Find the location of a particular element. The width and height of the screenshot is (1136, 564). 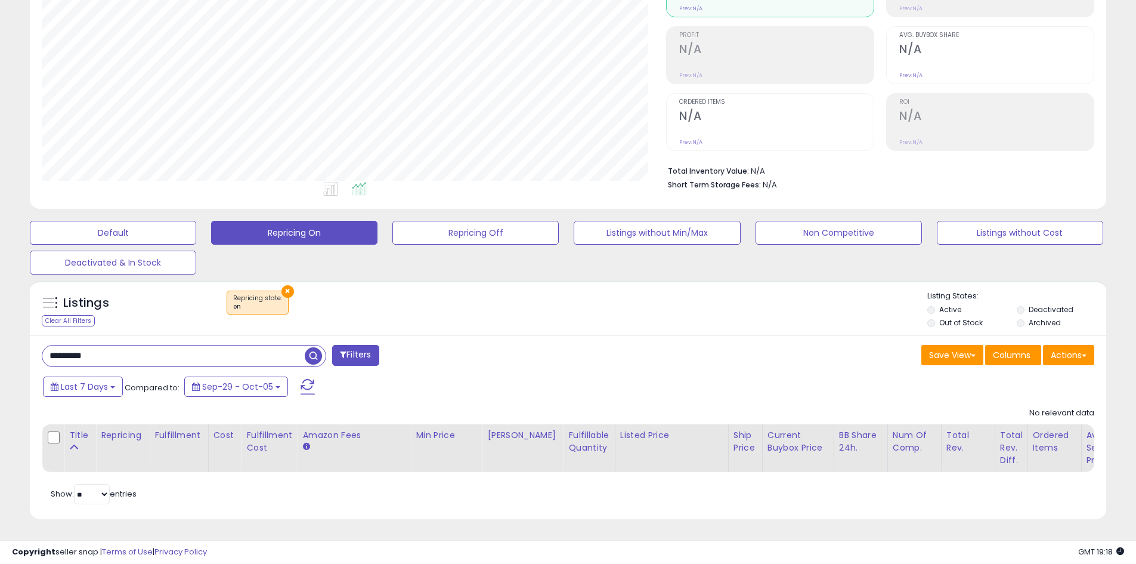

div: BB Share 24h. is located at coordinates (861, 441).